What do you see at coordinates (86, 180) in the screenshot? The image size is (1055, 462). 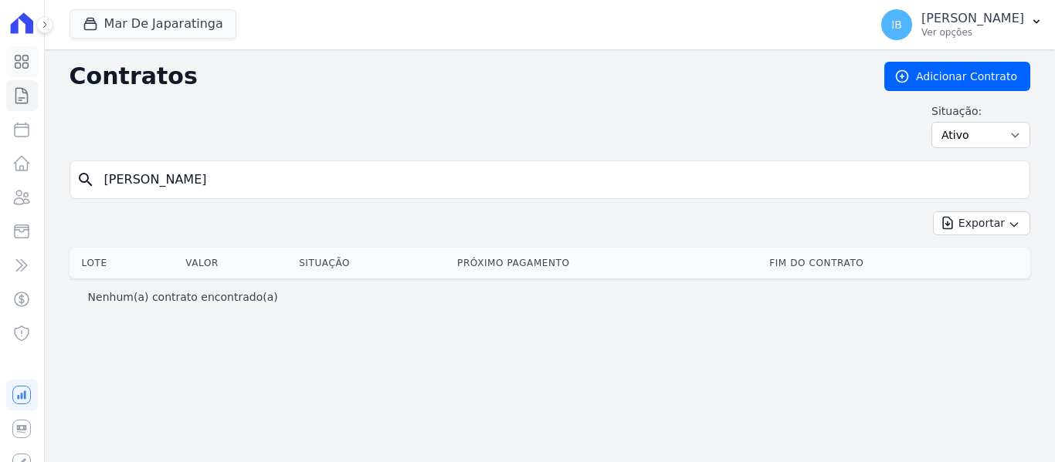 I see `i: search` at bounding box center [86, 180].